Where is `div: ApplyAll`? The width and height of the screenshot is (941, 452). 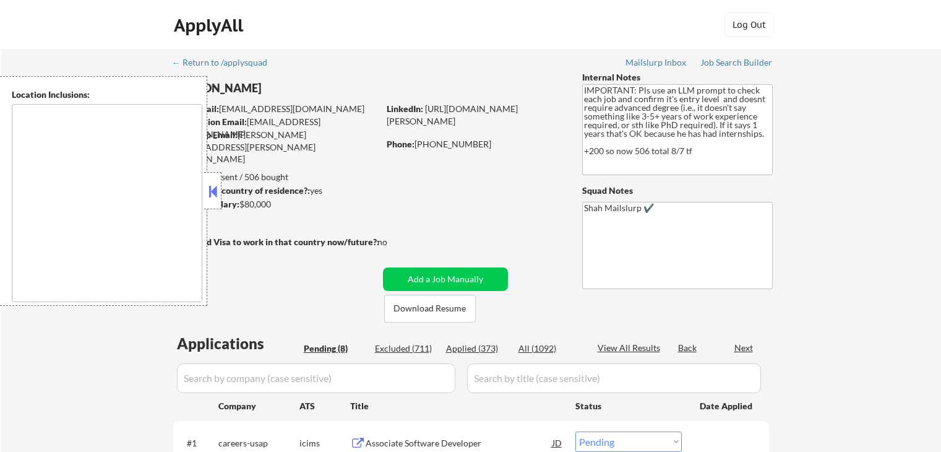
div: ApplyAll is located at coordinates (210, 25).